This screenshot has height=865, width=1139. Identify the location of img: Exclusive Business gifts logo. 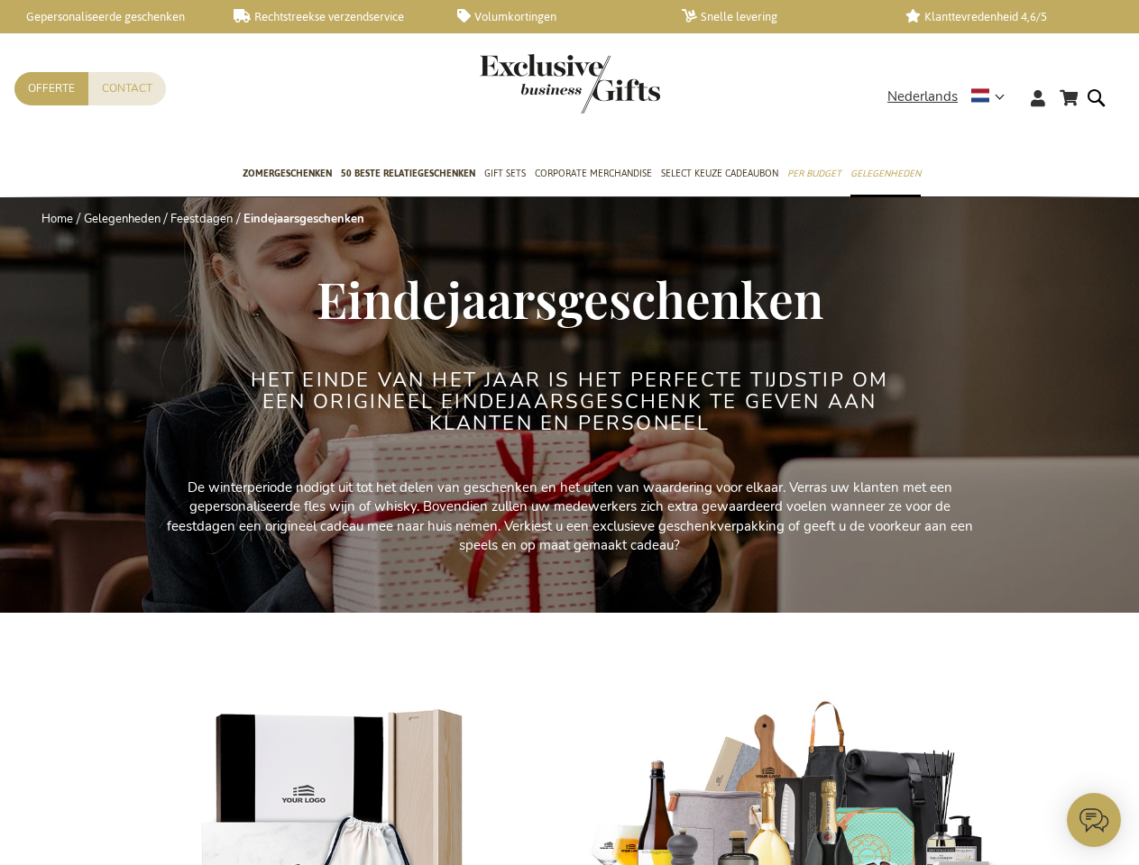
(570, 84).